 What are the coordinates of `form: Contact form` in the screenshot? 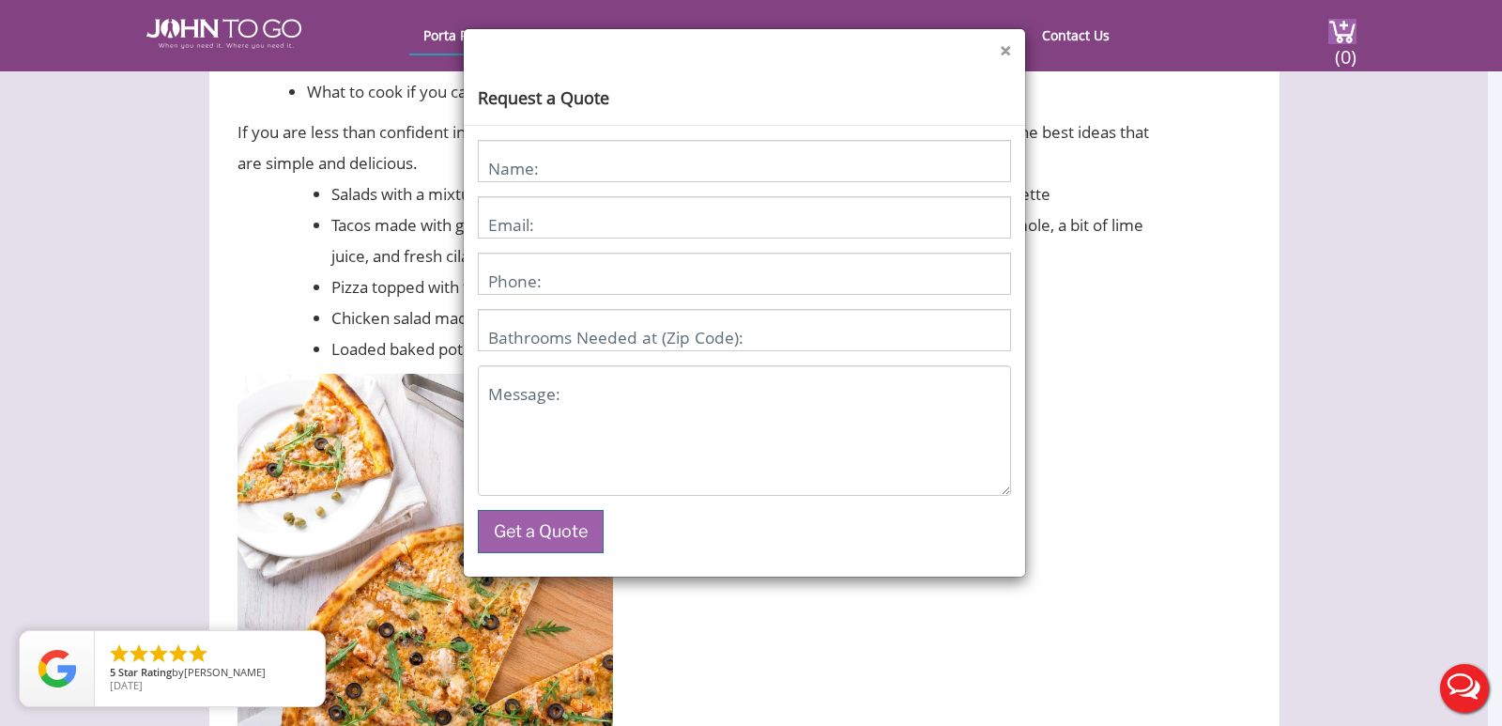 It's located at (744, 351).